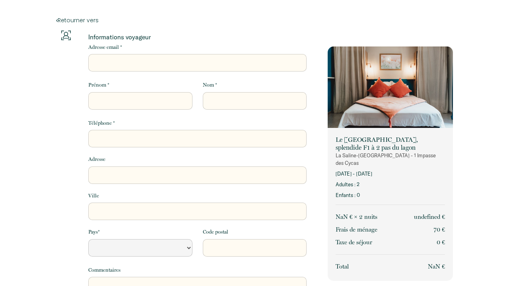 The width and height of the screenshot is (509, 286). What do you see at coordinates (93, 196) in the screenshot?
I see `label: Ville` at bounding box center [93, 196].